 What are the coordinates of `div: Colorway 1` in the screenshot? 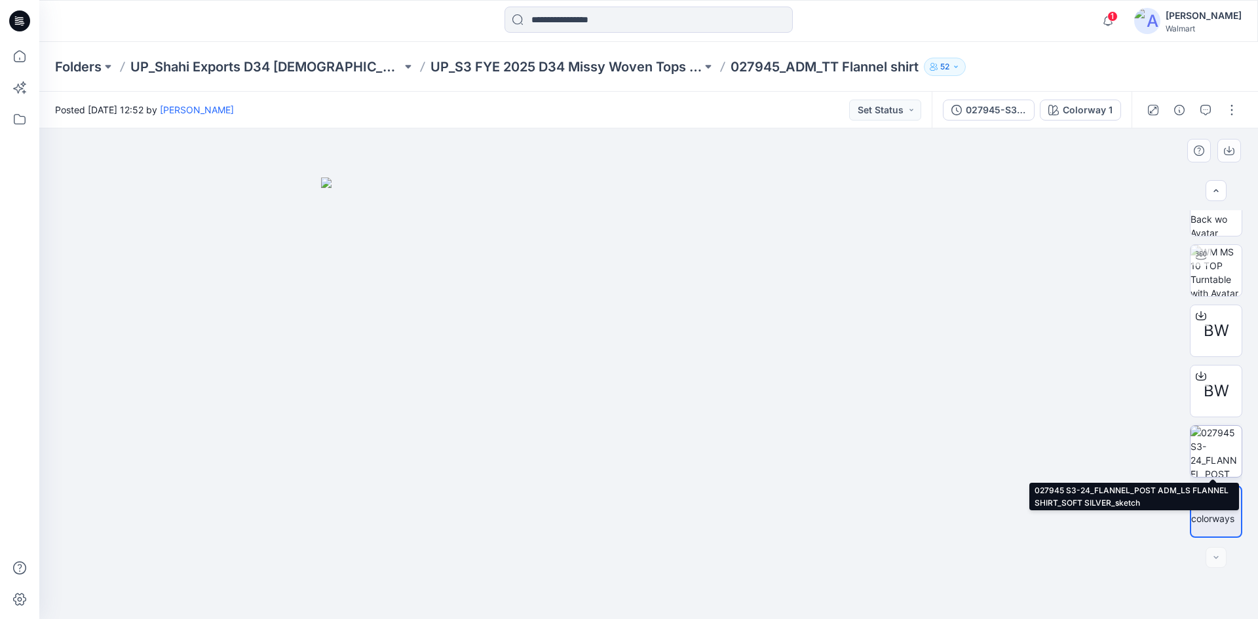 It's located at (1087, 110).